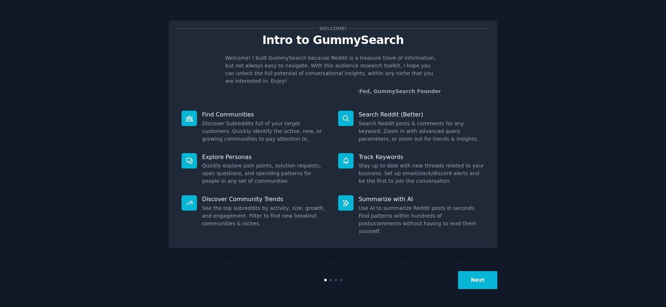 This screenshot has width=666, height=307. I want to click on dd: Search Reddit posts & comments for any keyword. Zoom in with advanced query parameters, or zoom o..., so click(421, 131).